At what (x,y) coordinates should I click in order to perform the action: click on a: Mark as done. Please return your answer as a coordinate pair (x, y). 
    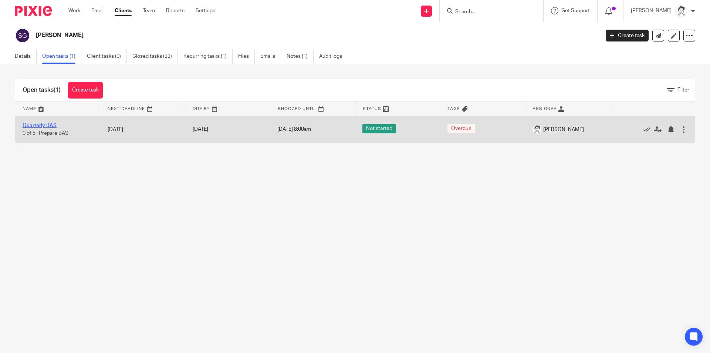
    Looking at the image, I should click on (649, 129).